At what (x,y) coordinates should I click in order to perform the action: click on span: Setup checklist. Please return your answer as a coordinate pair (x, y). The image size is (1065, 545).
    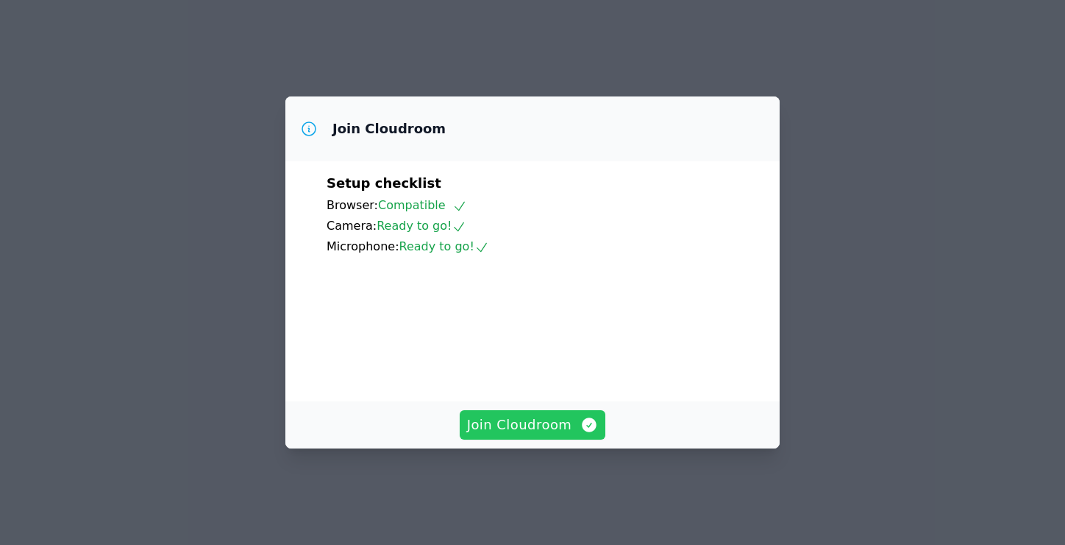
    Looking at the image, I should click on (384, 182).